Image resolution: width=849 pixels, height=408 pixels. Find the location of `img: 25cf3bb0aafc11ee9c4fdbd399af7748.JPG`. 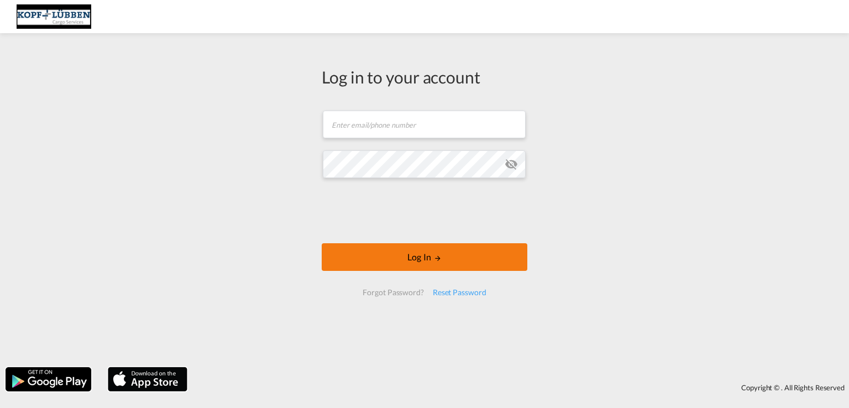

img: 25cf3bb0aafc11ee9c4fdbd399af7748.JPG is located at coordinates (54, 17).